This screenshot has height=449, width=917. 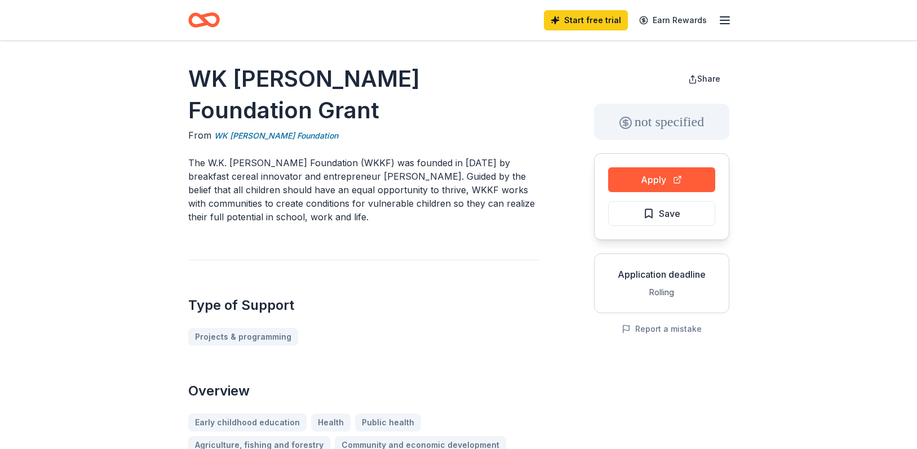 What do you see at coordinates (661, 122) in the screenshot?
I see `div: not specified` at bounding box center [661, 122].